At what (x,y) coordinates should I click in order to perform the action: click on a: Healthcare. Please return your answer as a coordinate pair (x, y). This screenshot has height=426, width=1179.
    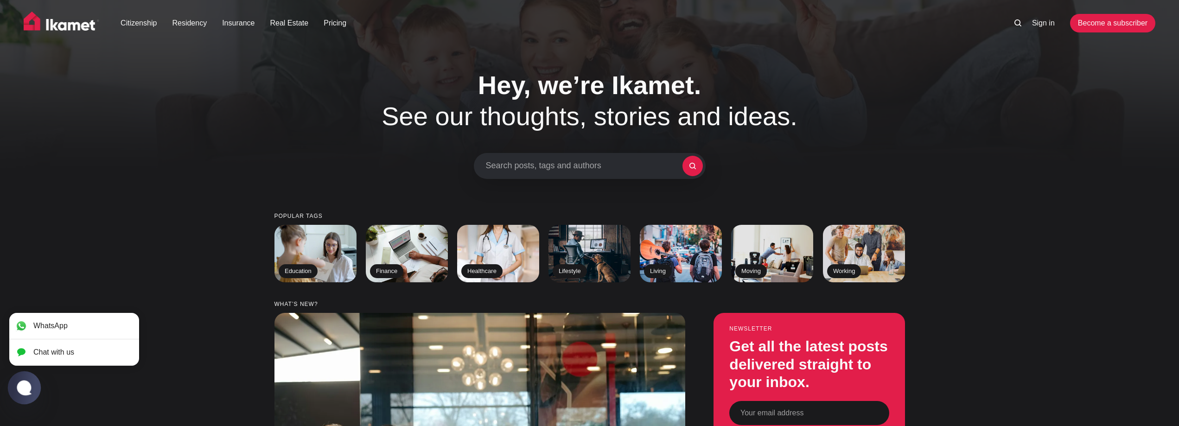
    Looking at the image, I should click on (498, 254).